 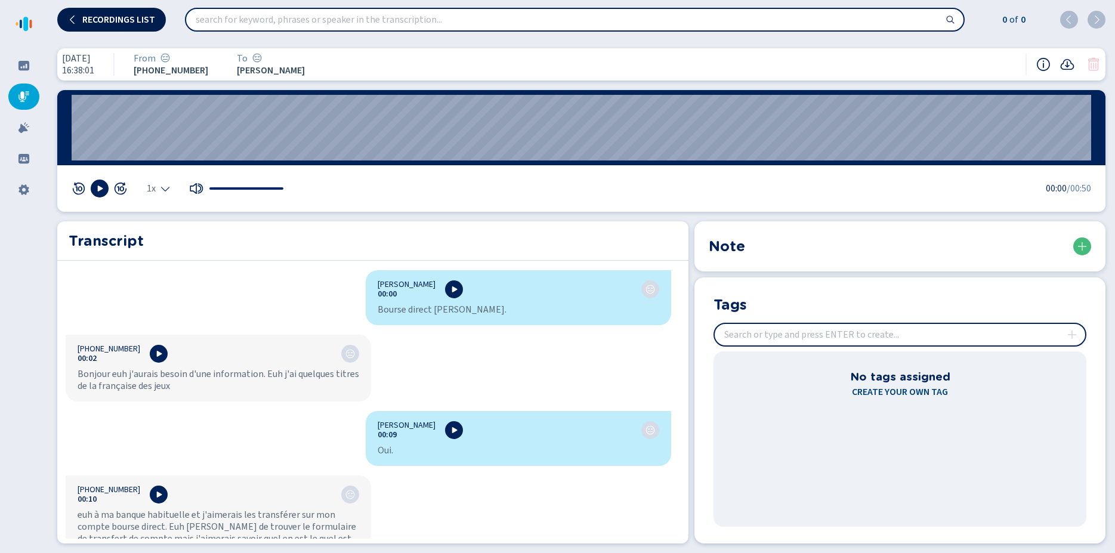 I want to click on div: Groups, so click(x=24, y=159).